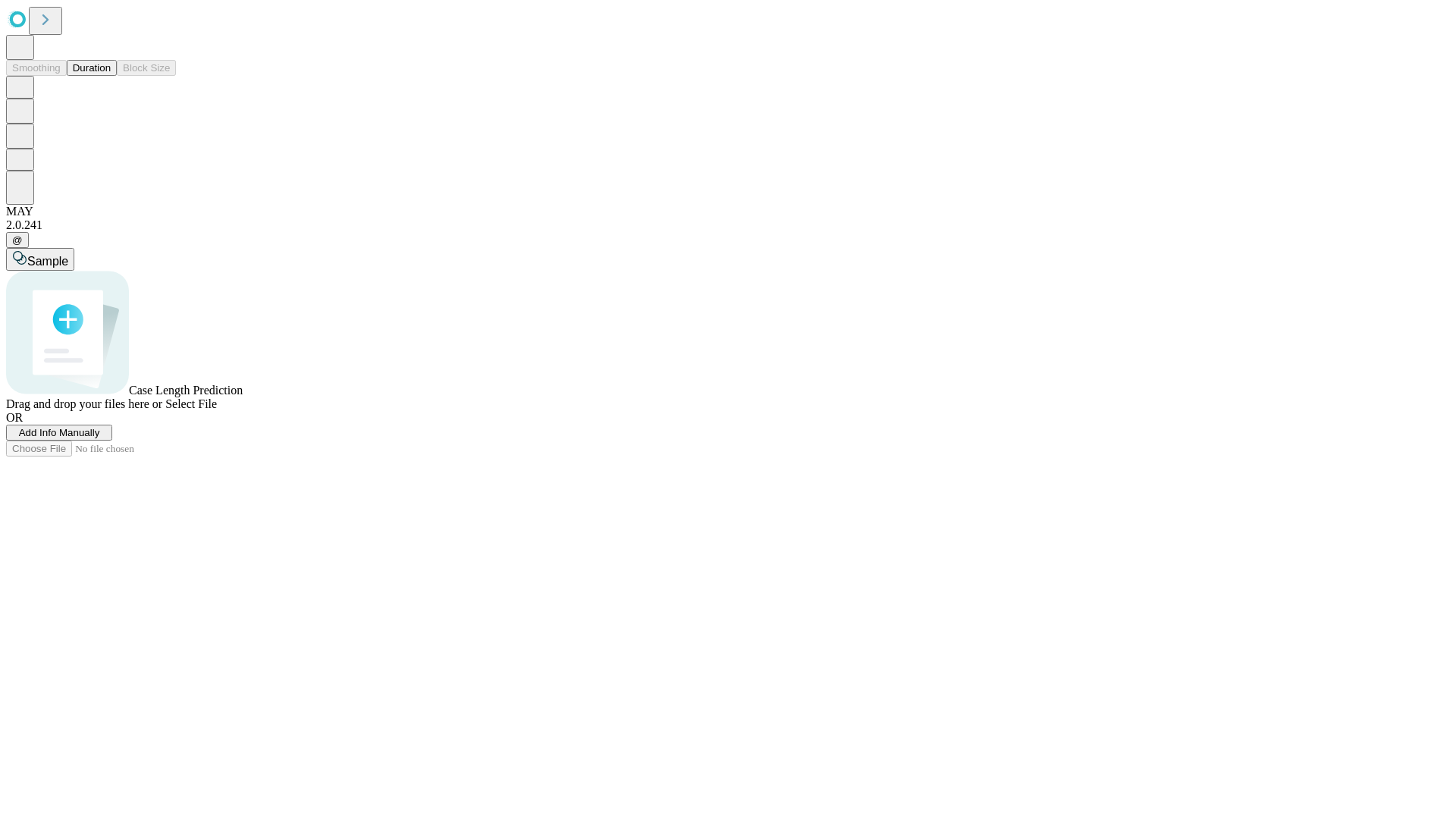 This screenshot has height=819, width=1456. What do you see at coordinates (146, 67) in the screenshot?
I see `button: Block Size` at bounding box center [146, 67].